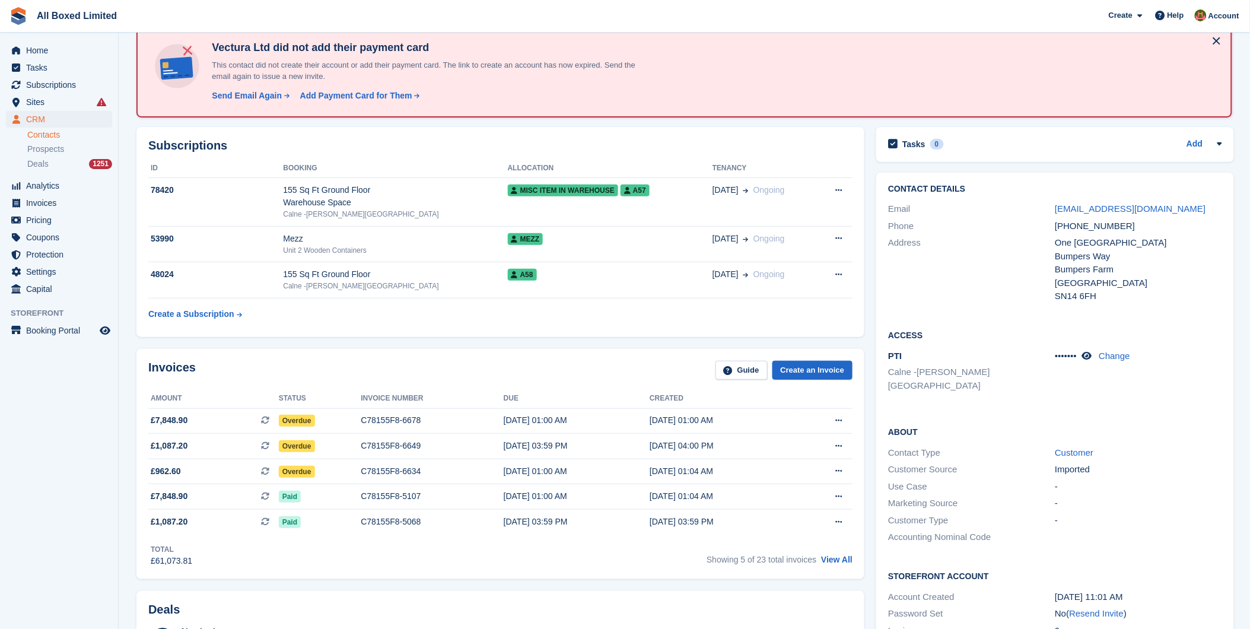 This screenshot has width=1250, height=629. What do you see at coordinates (171, 549) in the screenshot?
I see `div: Total` at bounding box center [171, 549].